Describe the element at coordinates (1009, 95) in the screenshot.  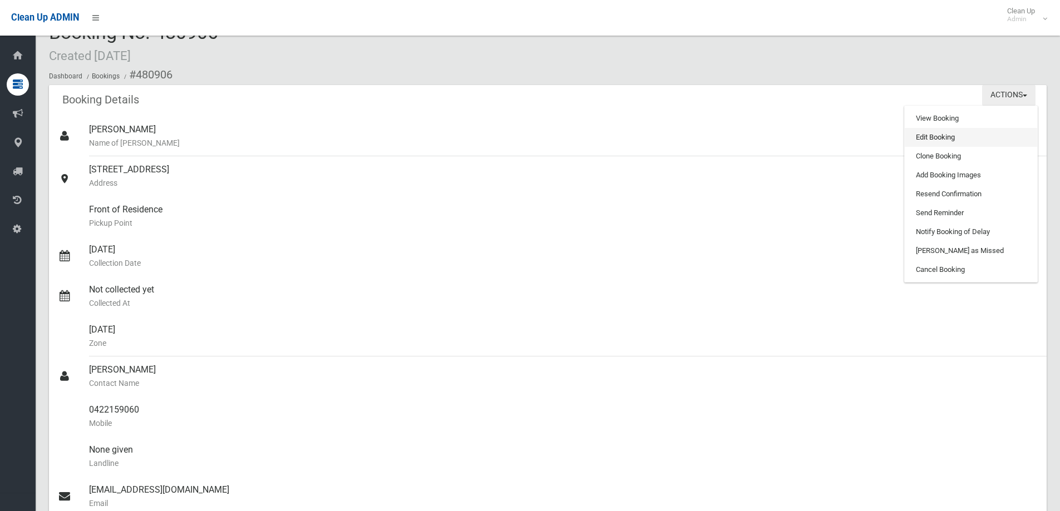
I see `button: Actions` at that location.